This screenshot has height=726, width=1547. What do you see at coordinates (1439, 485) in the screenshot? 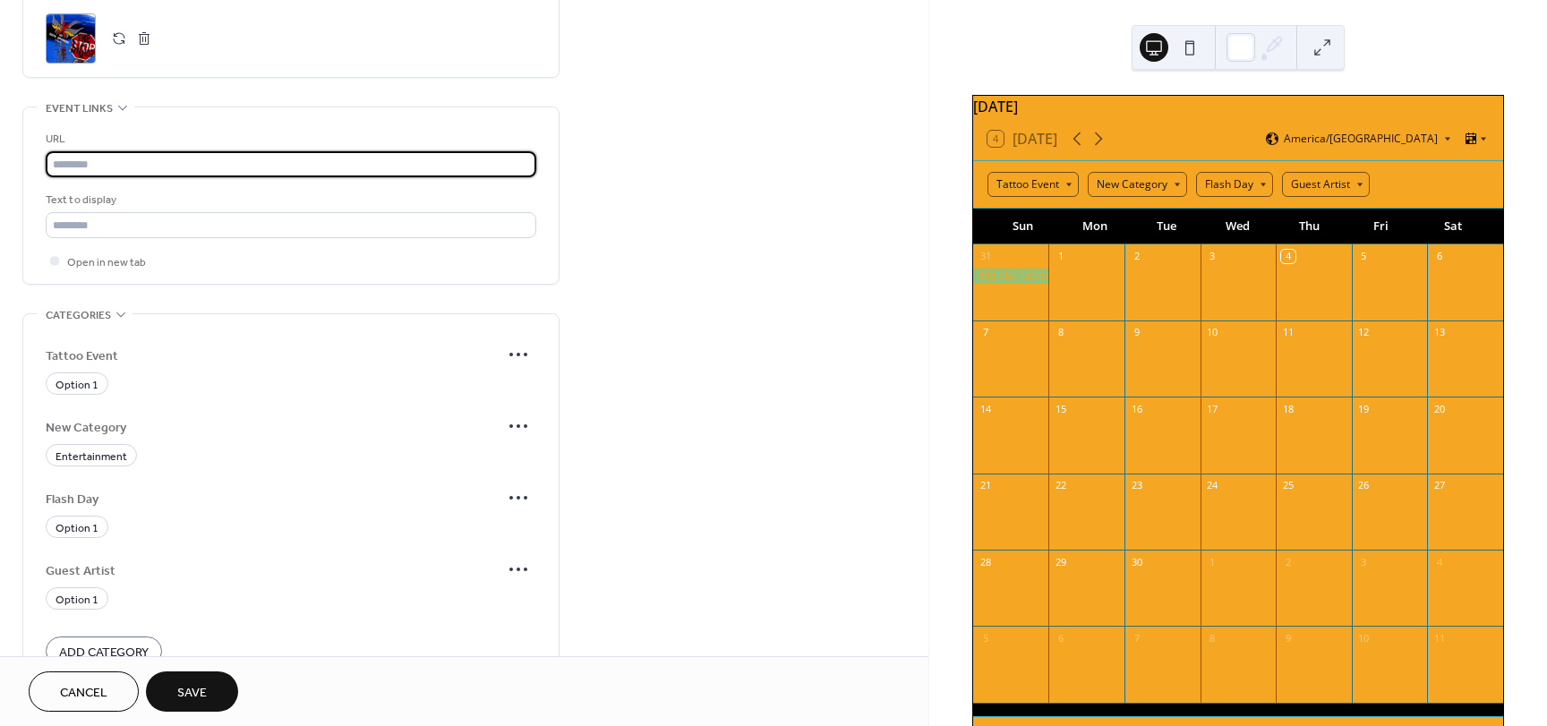
I see `div: 27` at bounding box center [1439, 485].